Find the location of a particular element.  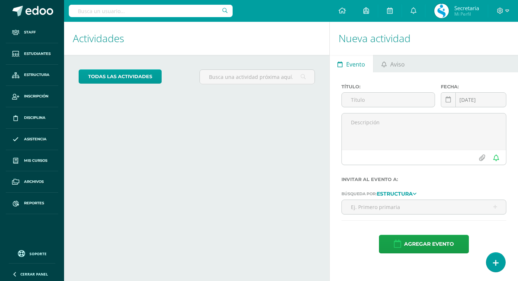

input: Ej. Primero primaria is located at coordinates (424, 207).